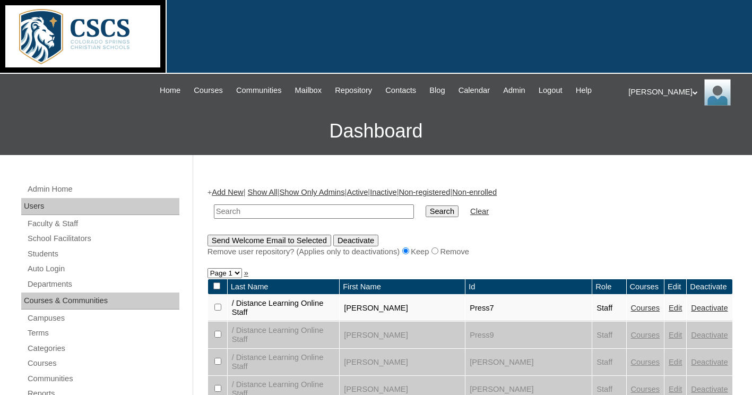 This screenshot has width=752, height=395. I want to click on span: Logout, so click(550, 90).